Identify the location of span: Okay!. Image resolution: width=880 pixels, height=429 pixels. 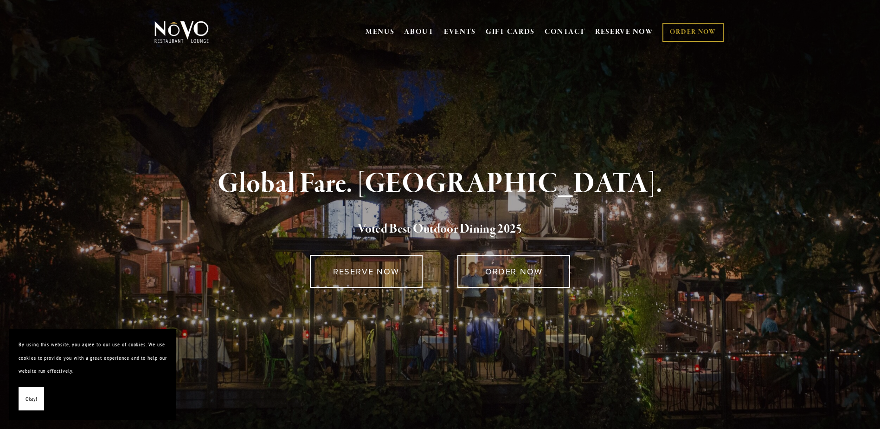
(31, 398).